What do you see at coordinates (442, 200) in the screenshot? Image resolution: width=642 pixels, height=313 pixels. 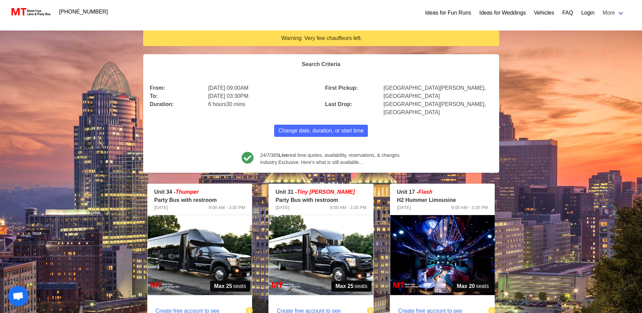 I see `p: H2 Hummer Limousine` at bounding box center [442, 200].